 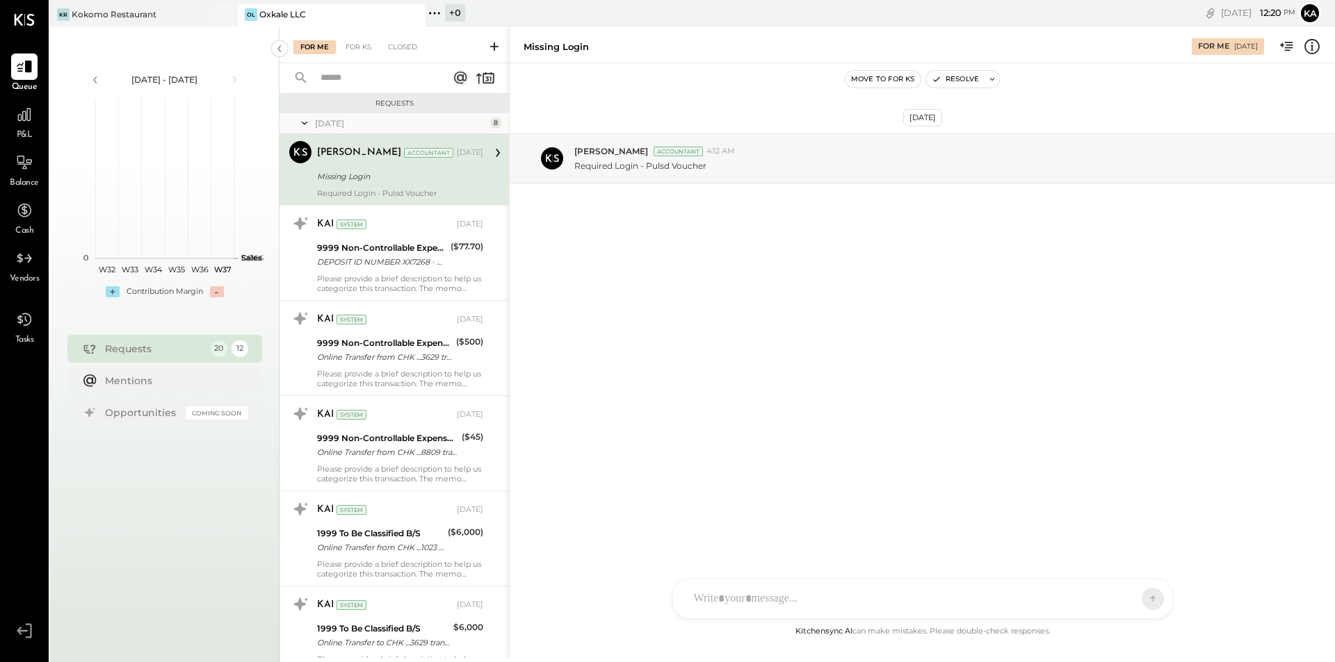 I want to click on button: Resolve, so click(x=955, y=79).